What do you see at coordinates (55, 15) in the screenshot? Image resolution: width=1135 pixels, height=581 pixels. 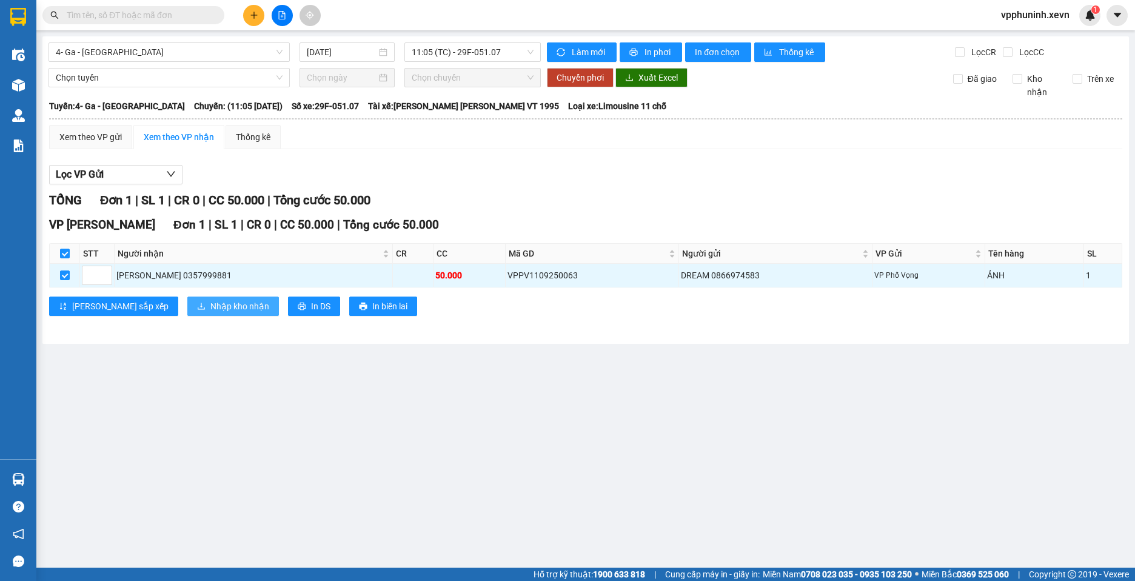 I see `span: search` at bounding box center [55, 15].